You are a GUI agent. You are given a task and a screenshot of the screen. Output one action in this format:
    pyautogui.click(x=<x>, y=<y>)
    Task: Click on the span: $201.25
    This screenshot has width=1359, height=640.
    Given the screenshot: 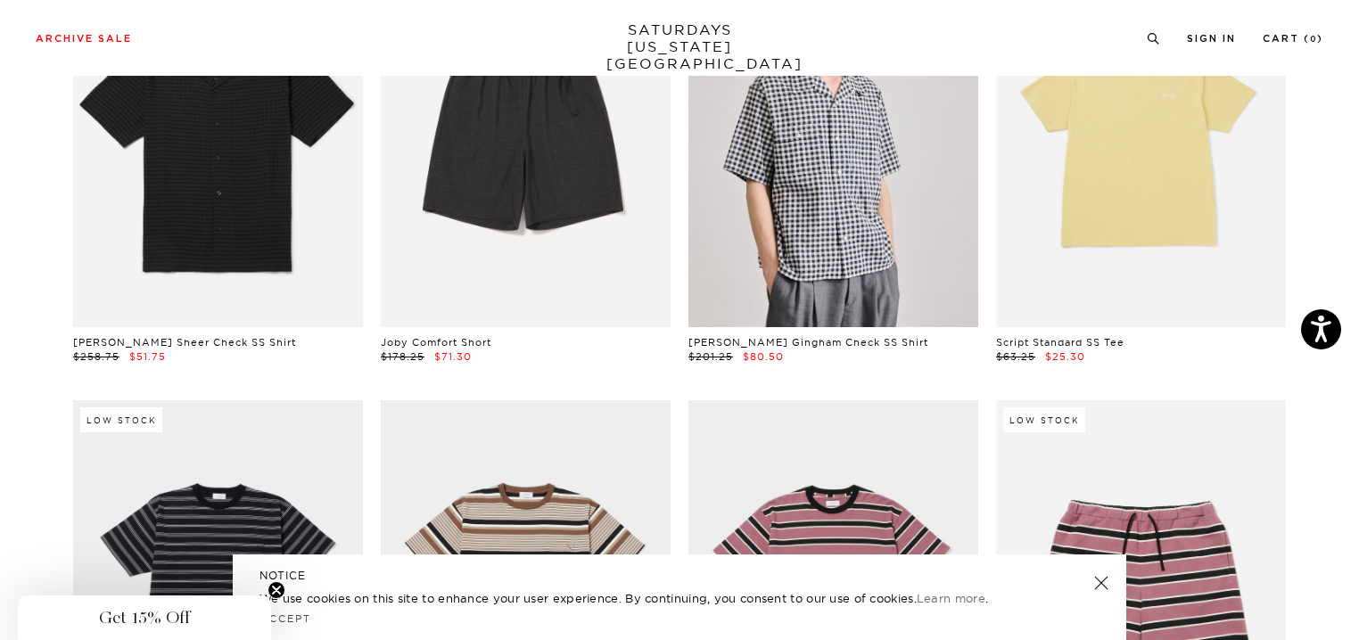 What is the action you would take?
    pyautogui.click(x=711, y=357)
    